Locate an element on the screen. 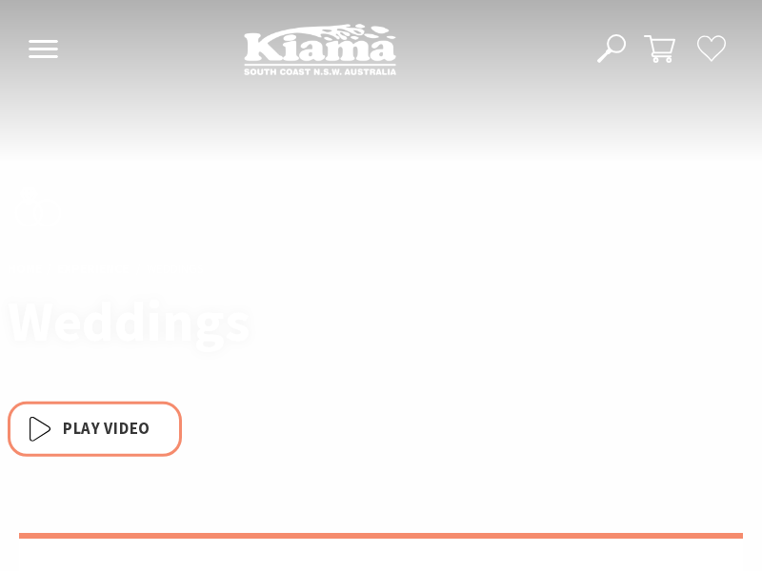  h1: Weddings is located at coordinates (276, 321).